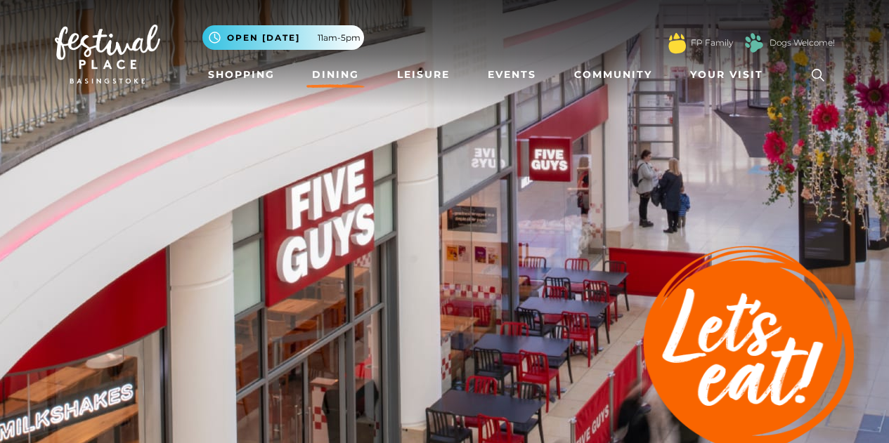  I want to click on span: 11am-5pm, so click(339, 38).